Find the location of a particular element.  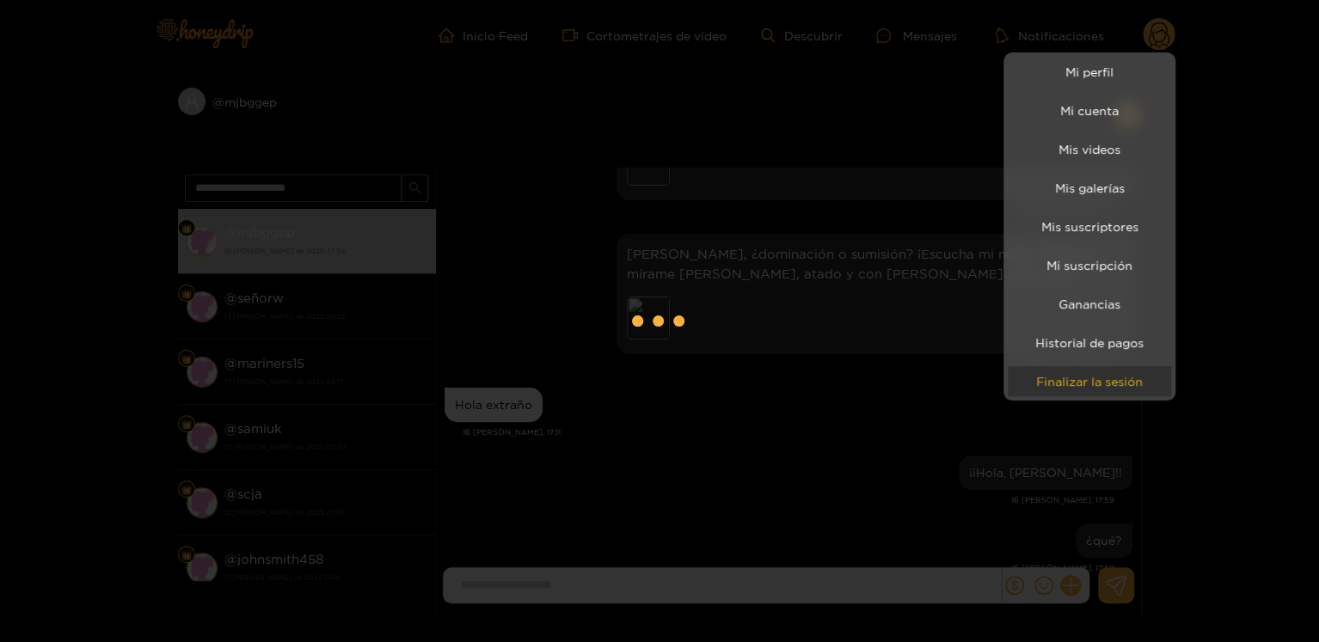

font: Mis videos is located at coordinates (1089, 149).